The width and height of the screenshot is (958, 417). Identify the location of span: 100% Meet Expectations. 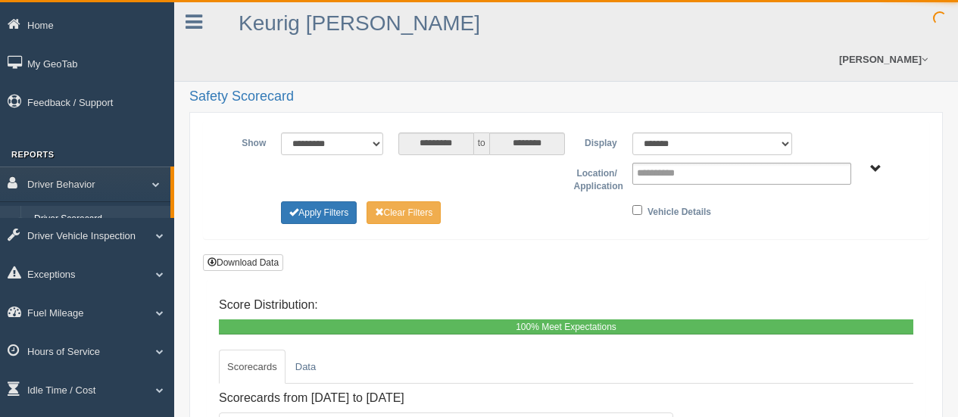
(566, 327).